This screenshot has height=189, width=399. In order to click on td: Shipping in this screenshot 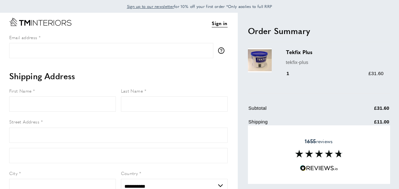, I will do `click(294, 124)`.